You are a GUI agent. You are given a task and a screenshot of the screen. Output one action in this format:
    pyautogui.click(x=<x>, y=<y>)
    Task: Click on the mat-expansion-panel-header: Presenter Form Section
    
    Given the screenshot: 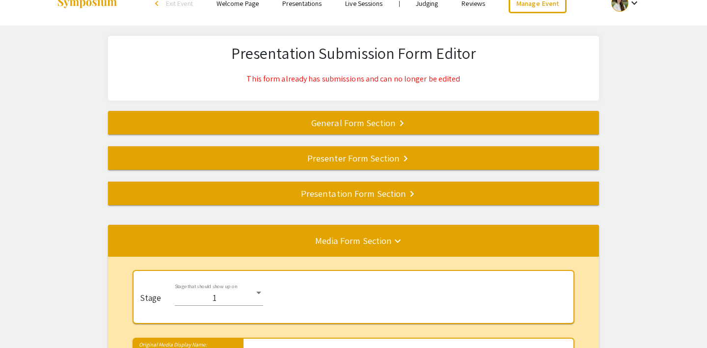 What is the action you would take?
    pyautogui.click(x=353, y=158)
    